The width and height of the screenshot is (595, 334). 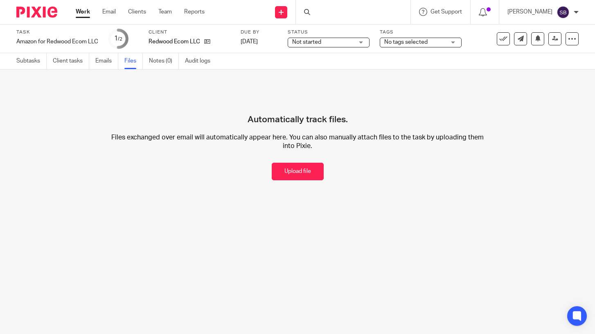 I want to click on label: Client, so click(x=189, y=32).